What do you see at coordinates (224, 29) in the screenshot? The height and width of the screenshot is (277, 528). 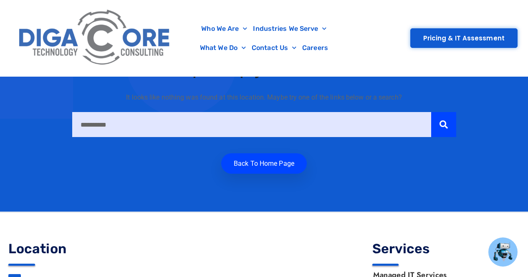 I see `a: Who We Are` at bounding box center [224, 29].